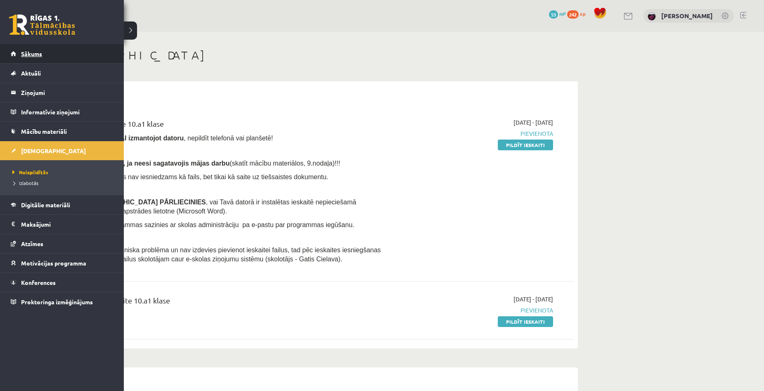  I want to click on a: Informatīvie ziņojumi, so click(62, 112).